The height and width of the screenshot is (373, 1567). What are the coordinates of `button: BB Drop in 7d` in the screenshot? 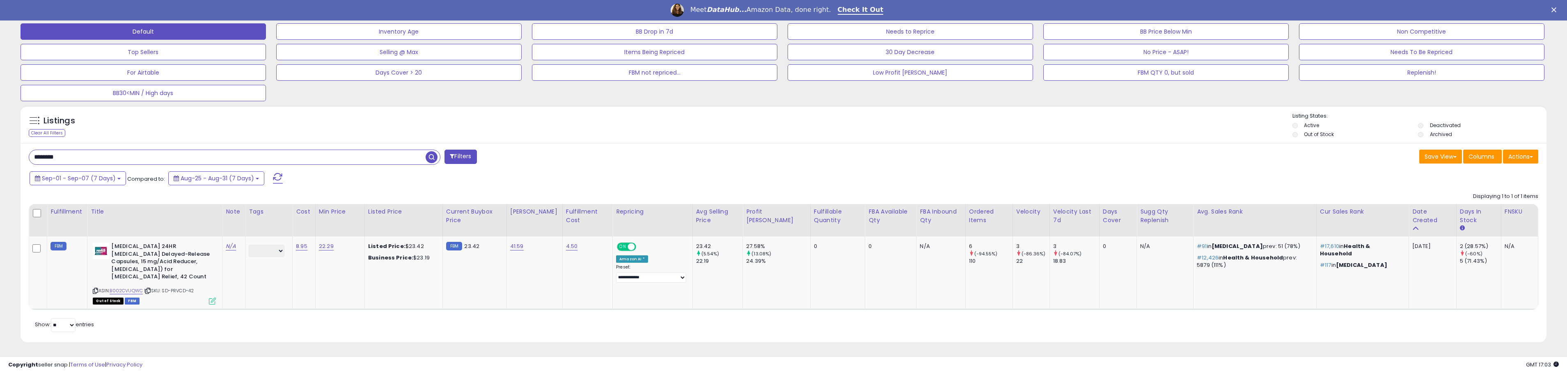 It's located at (655, 32).